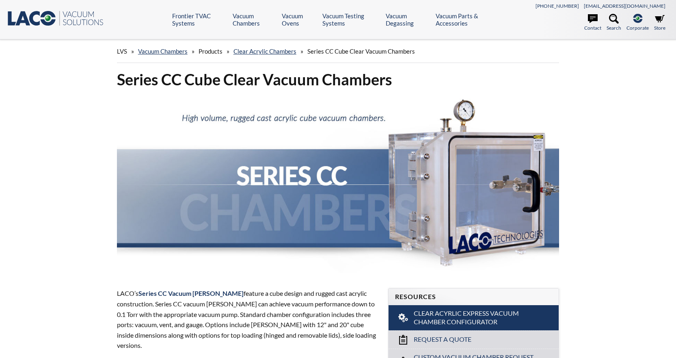 The height and width of the screenshot is (358, 676). Describe the element at coordinates (593, 23) in the screenshot. I see `a: Contact` at that location.